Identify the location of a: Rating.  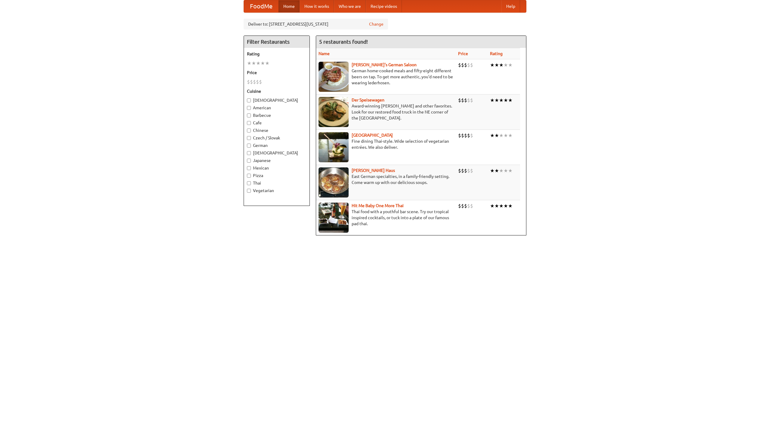
(496, 54).